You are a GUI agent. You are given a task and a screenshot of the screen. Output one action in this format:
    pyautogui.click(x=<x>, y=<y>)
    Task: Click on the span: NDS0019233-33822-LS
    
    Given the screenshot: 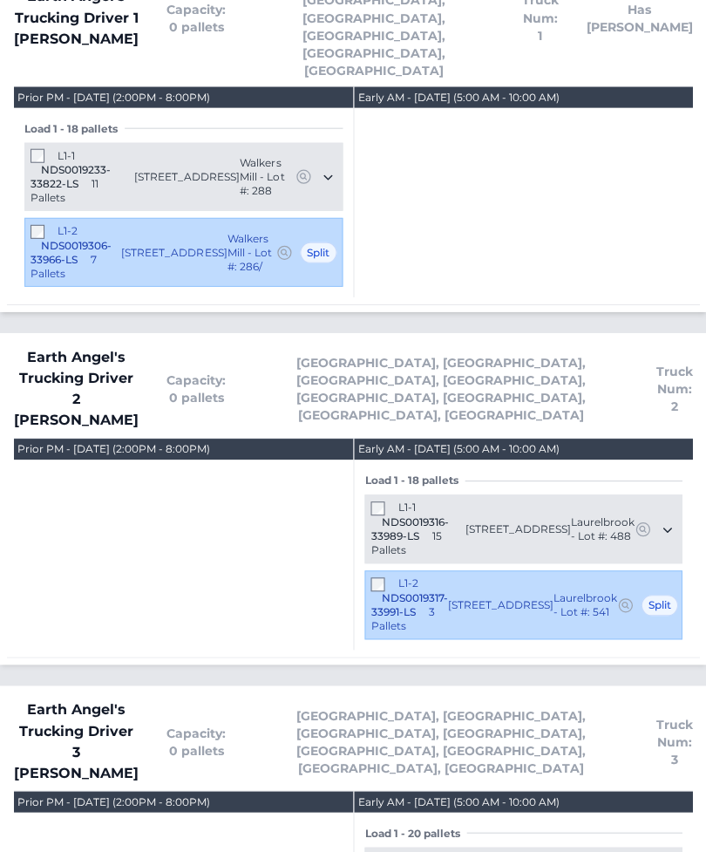 What is the action you would take?
    pyautogui.click(x=71, y=175)
    